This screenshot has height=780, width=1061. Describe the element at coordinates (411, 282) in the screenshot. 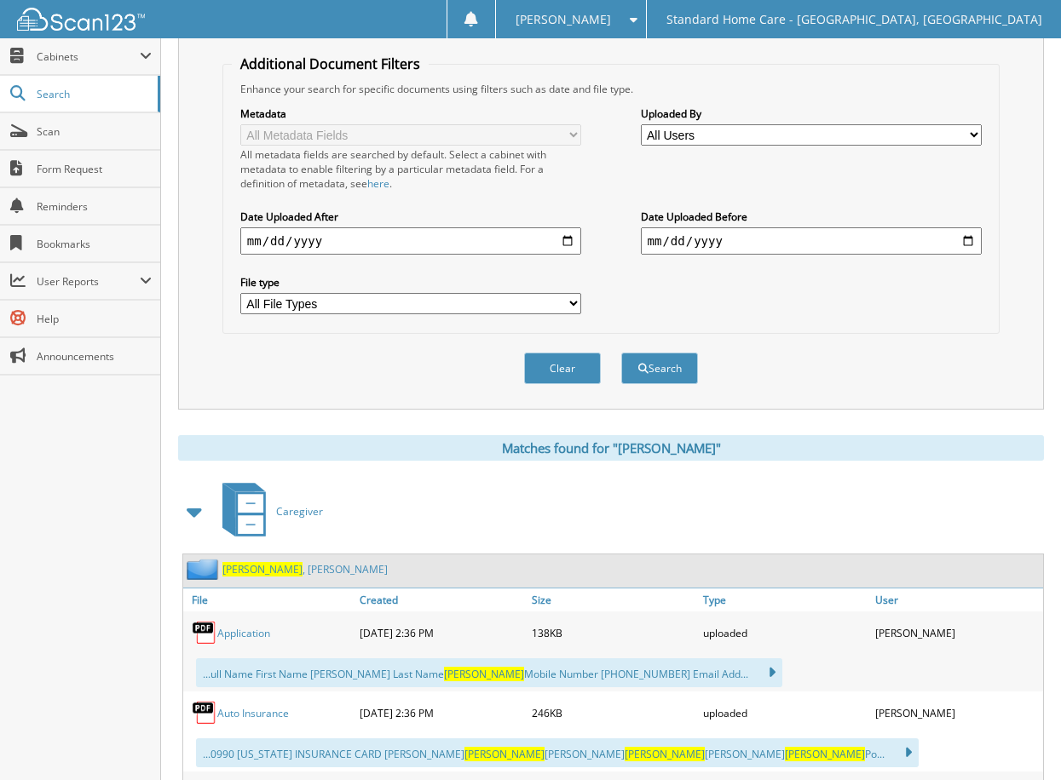

I see `label: File type` at that location.